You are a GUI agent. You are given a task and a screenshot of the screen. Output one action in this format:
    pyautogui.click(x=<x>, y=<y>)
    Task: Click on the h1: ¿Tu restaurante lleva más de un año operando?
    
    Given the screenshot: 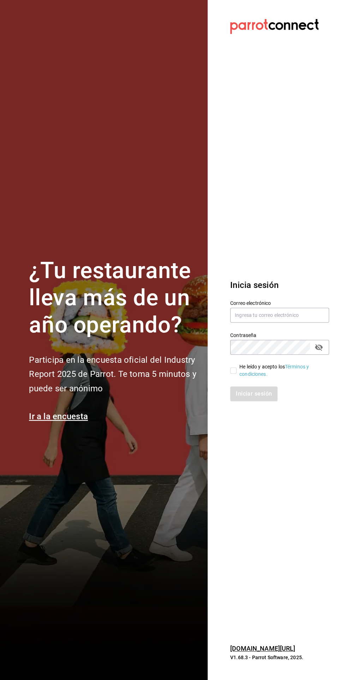 What is the action you would take?
    pyautogui.click(x=114, y=298)
    